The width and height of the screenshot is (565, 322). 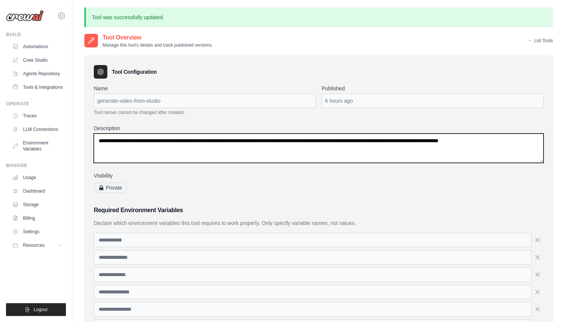 I want to click on div: Build, so click(x=36, y=35).